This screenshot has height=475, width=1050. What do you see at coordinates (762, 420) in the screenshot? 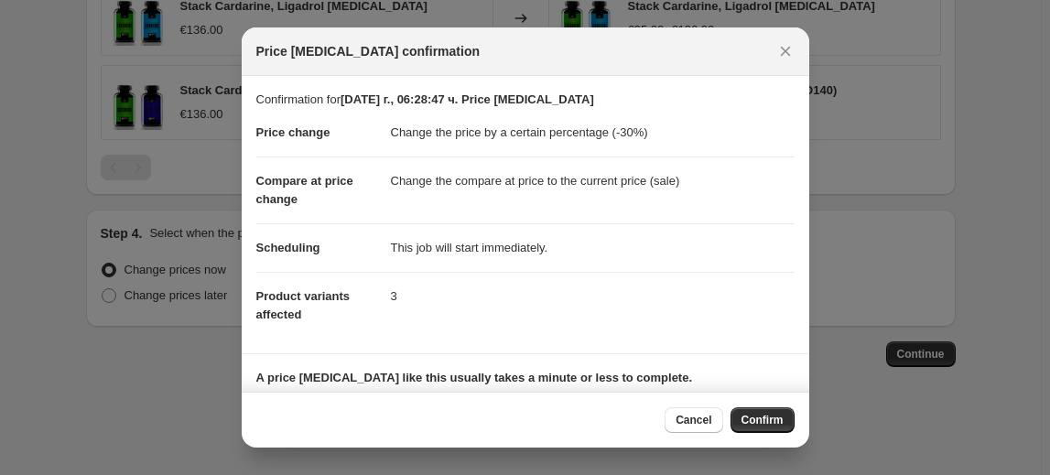
I see `button: Confirm` at bounding box center [762, 420].